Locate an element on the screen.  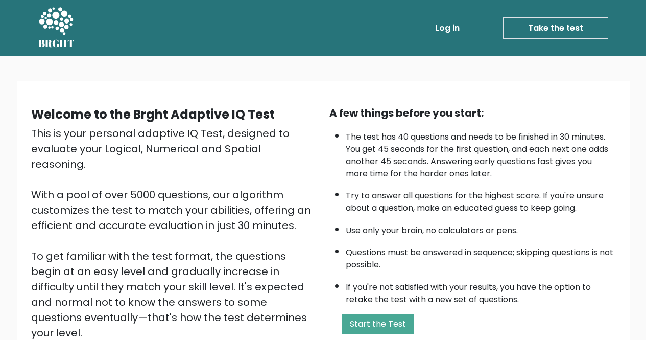
li: Try to answer all questions for the highest score. If you're unsure about a question, make an edu... is located at coordinates (481, 199).